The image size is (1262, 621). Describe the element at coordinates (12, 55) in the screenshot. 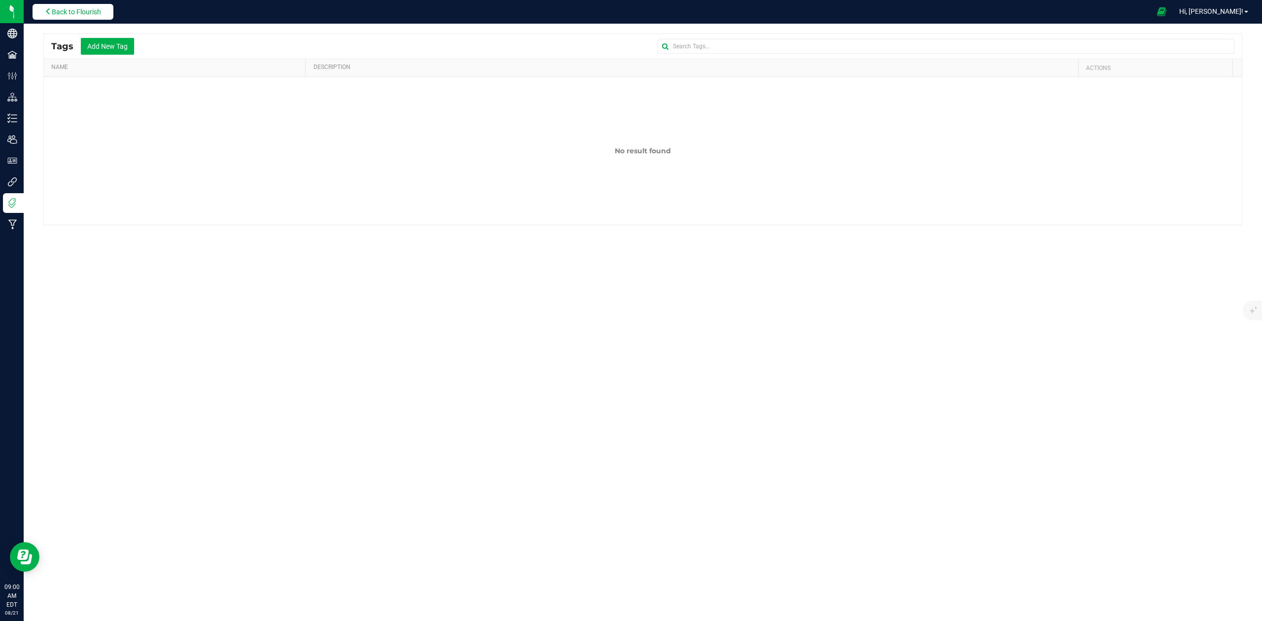

I see `inline-svg: Facilities` at that location.